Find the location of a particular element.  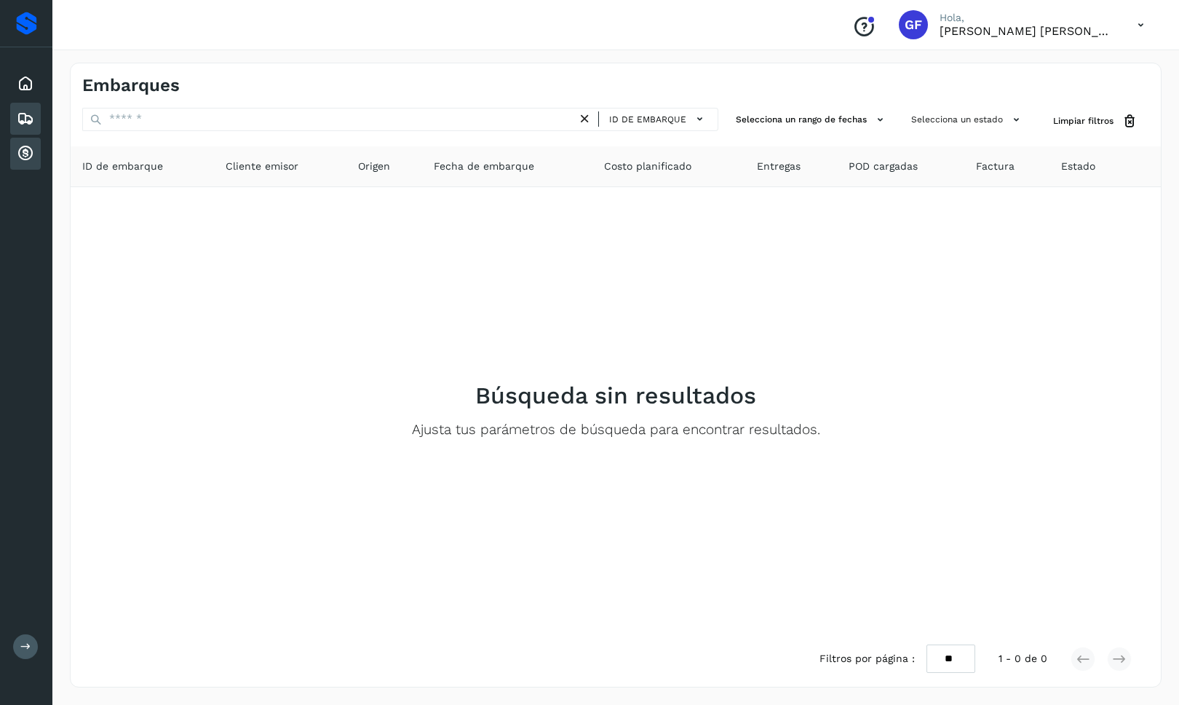

span: Factura is located at coordinates (995, 166).